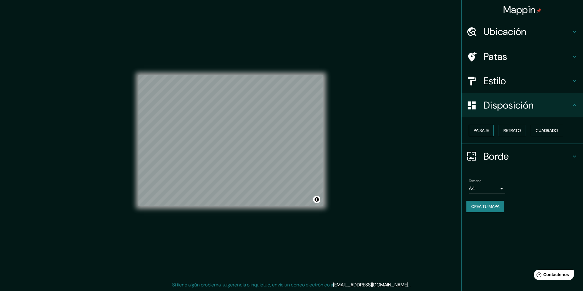 This screenshot has height=291, width=583. Describe the element at coordinates (522, 156) in the screenshot. I see `div: Borde` at that location.